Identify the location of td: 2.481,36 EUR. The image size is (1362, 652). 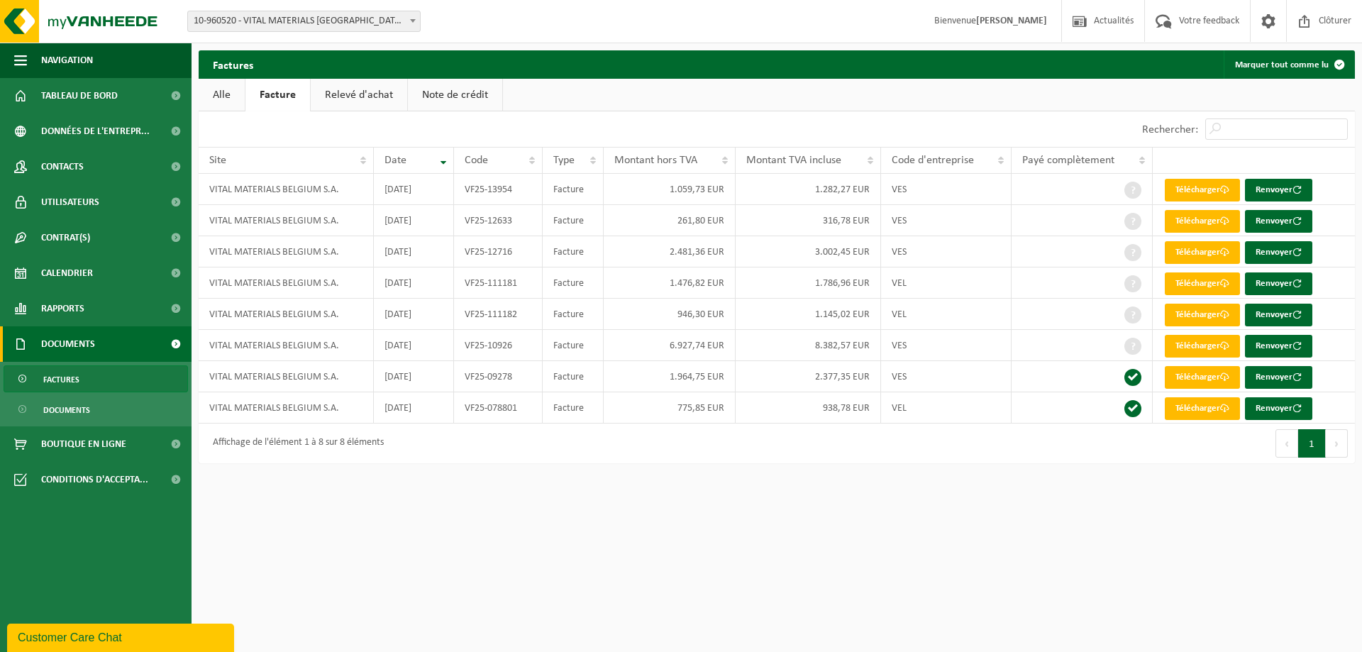
(670, 252).